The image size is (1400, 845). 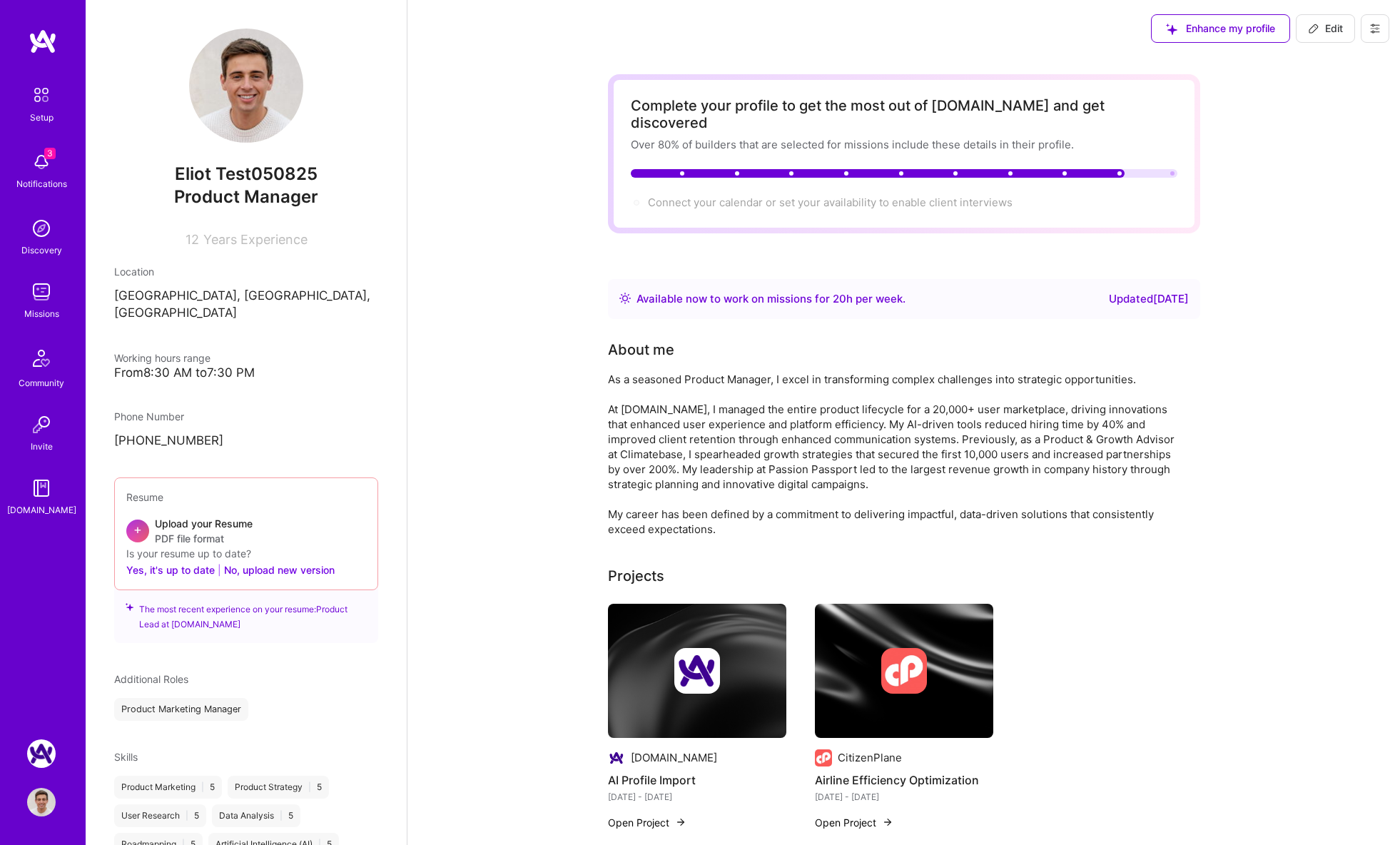 I want to click on img: A.Team: Google Calendar Integration Testing, so click(x=42, y=754).